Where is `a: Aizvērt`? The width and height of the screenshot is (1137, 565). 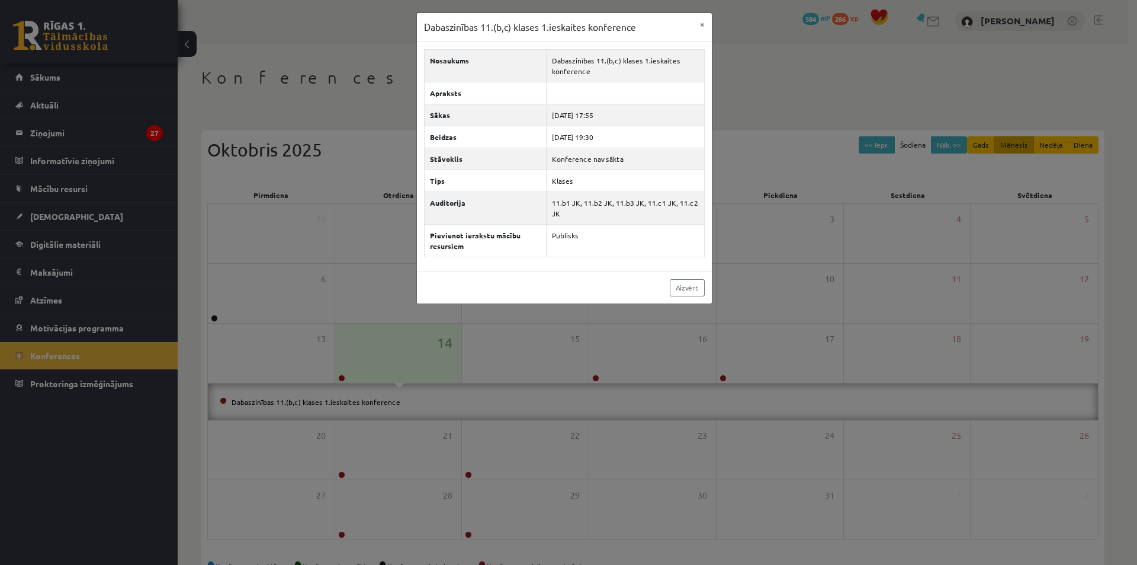
a: Aizvērt is located at coordinates (687, 287).